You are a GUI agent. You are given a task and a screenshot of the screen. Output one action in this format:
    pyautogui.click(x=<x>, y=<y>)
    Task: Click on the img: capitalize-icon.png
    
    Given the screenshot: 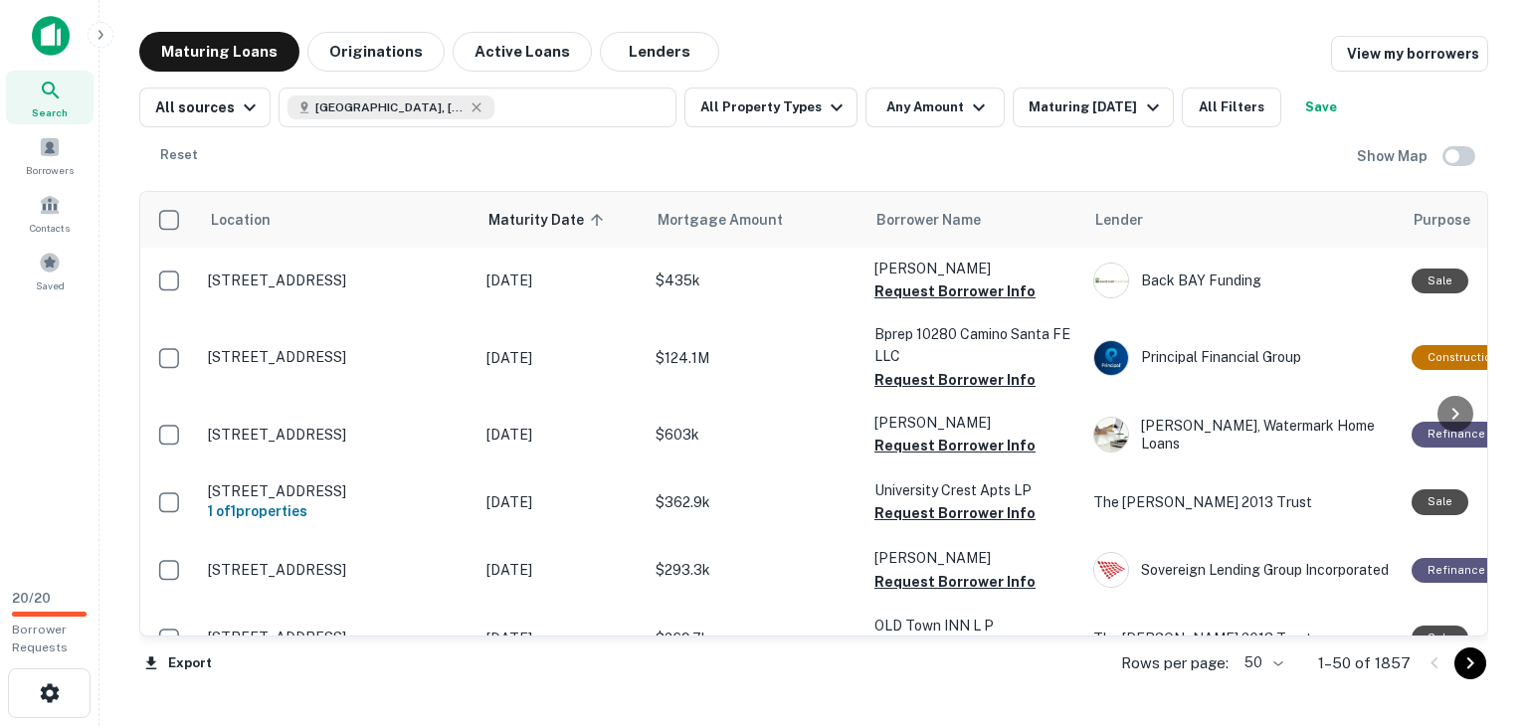 What is the action you would take?
    pyautogui.click(x=51, y=36)
    